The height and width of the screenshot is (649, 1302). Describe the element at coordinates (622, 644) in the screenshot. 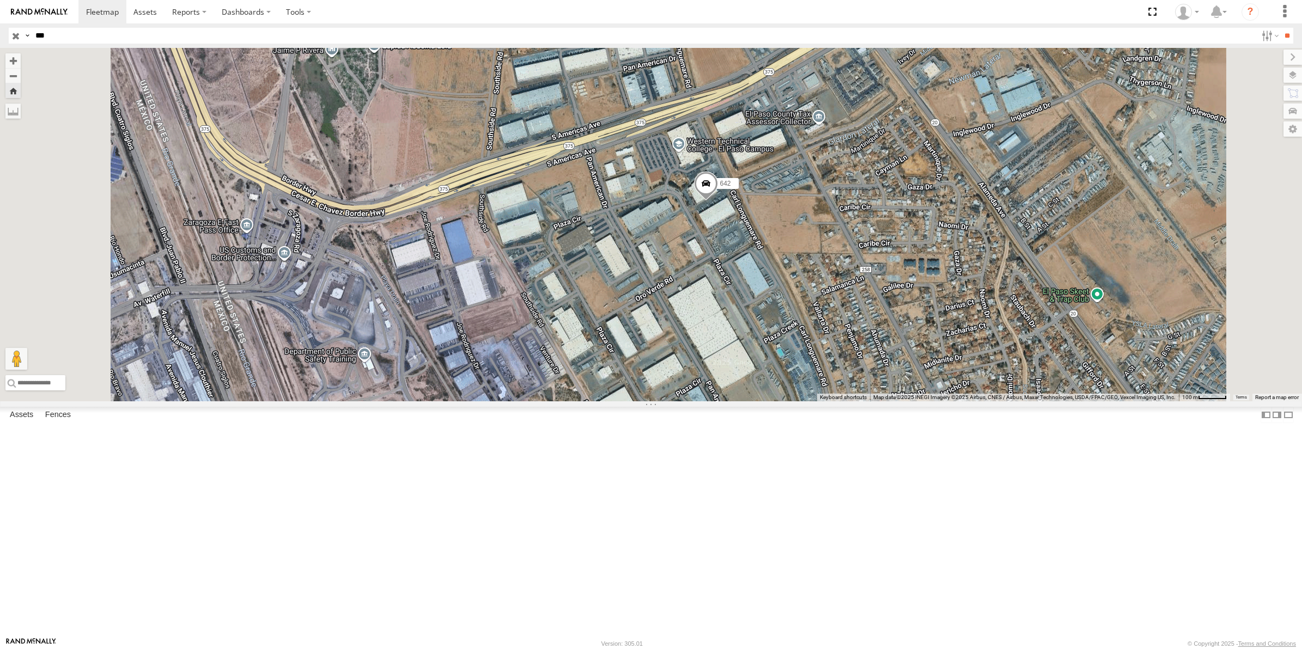

I see `div: Version: 305.01` at that location.